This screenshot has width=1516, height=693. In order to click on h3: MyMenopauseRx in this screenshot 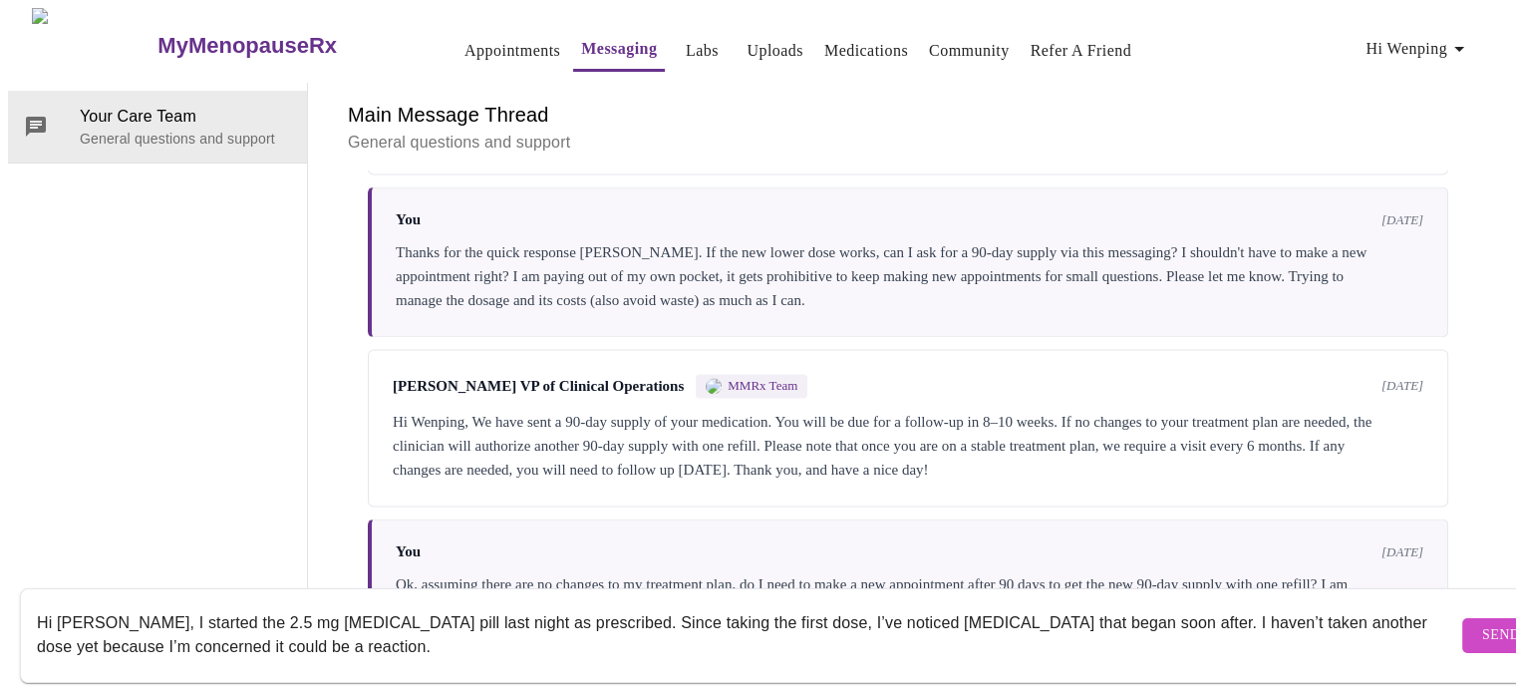, I will do `click(247, 46)`.